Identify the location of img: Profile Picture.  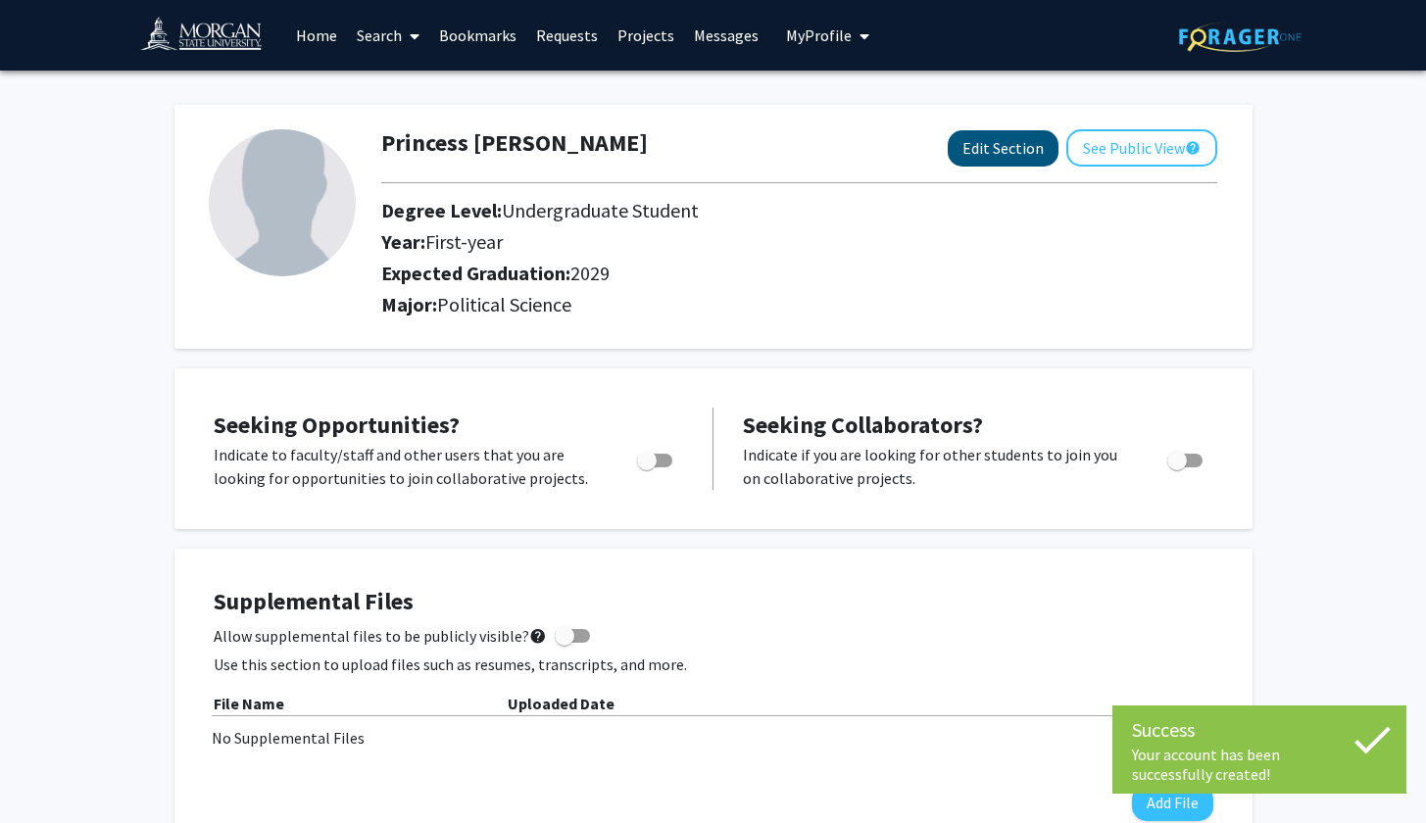
(282, 203).